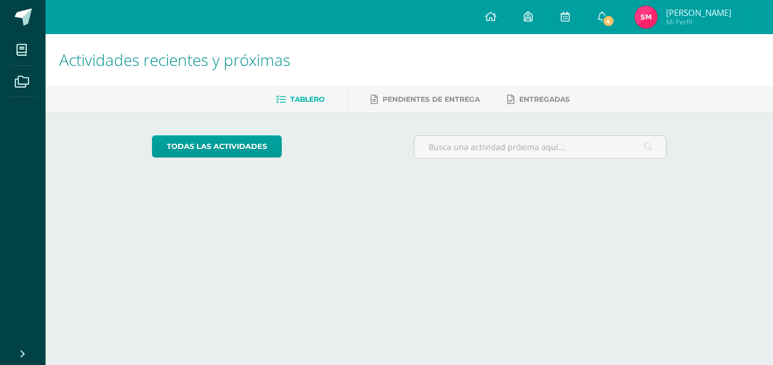 The image size is (773, 365). Describe the element at coordinates (431, 99) in the screenshot. I see `span: Pendientes de entrega` at that location.